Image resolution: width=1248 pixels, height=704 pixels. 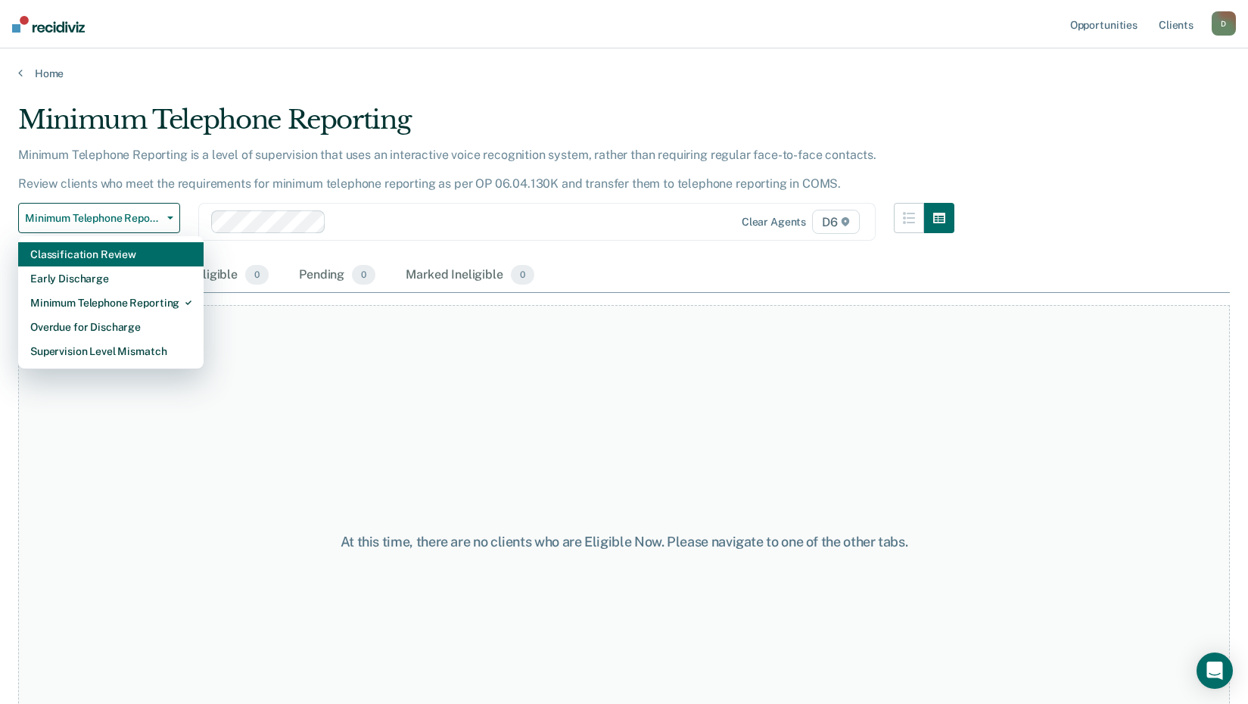 I want to click on div: Almost Eligible0, so click(x=210, y=275).